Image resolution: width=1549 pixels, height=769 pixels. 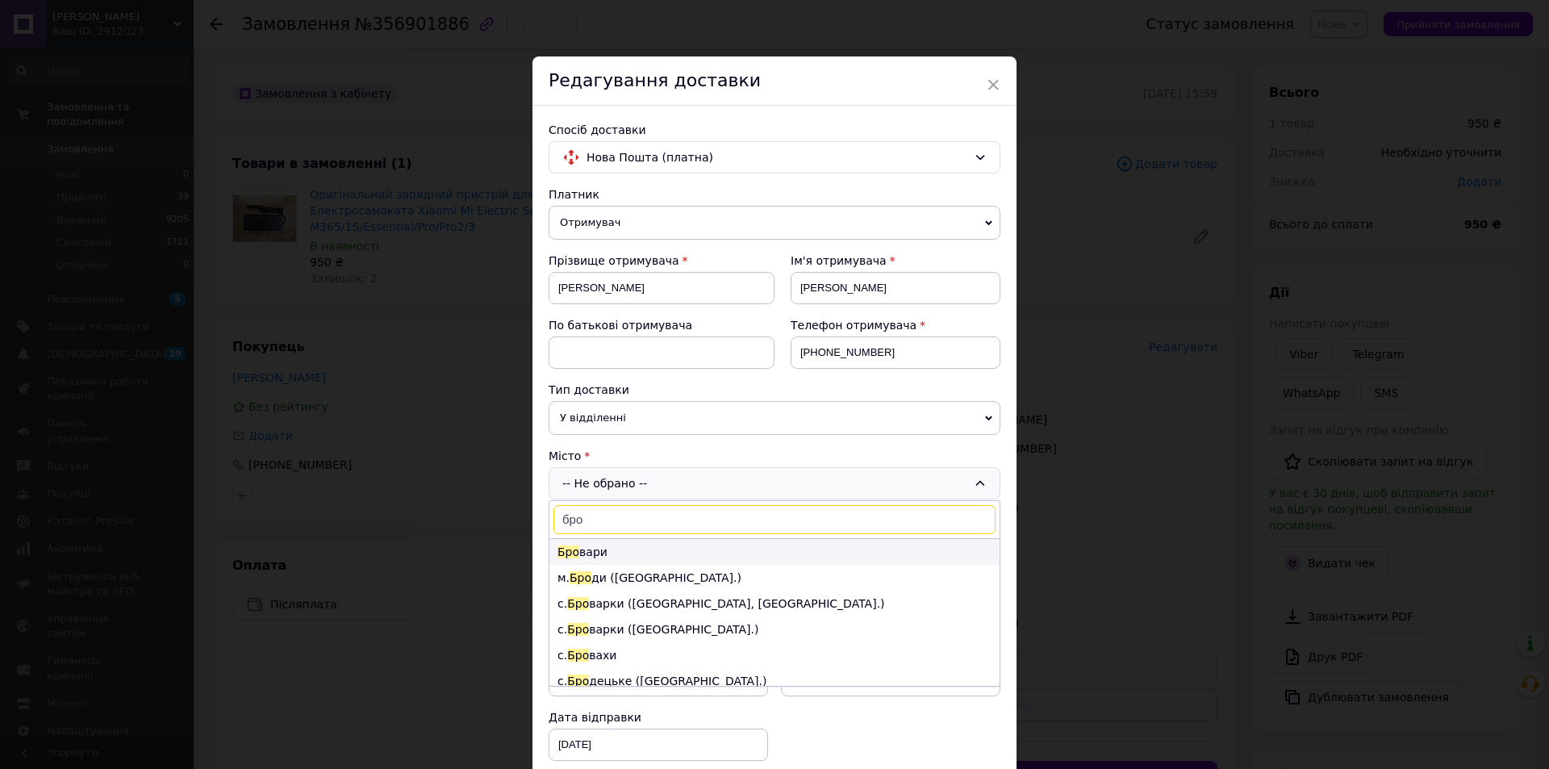 I want to click on span: Отримувач, so click(x=775, y=223).